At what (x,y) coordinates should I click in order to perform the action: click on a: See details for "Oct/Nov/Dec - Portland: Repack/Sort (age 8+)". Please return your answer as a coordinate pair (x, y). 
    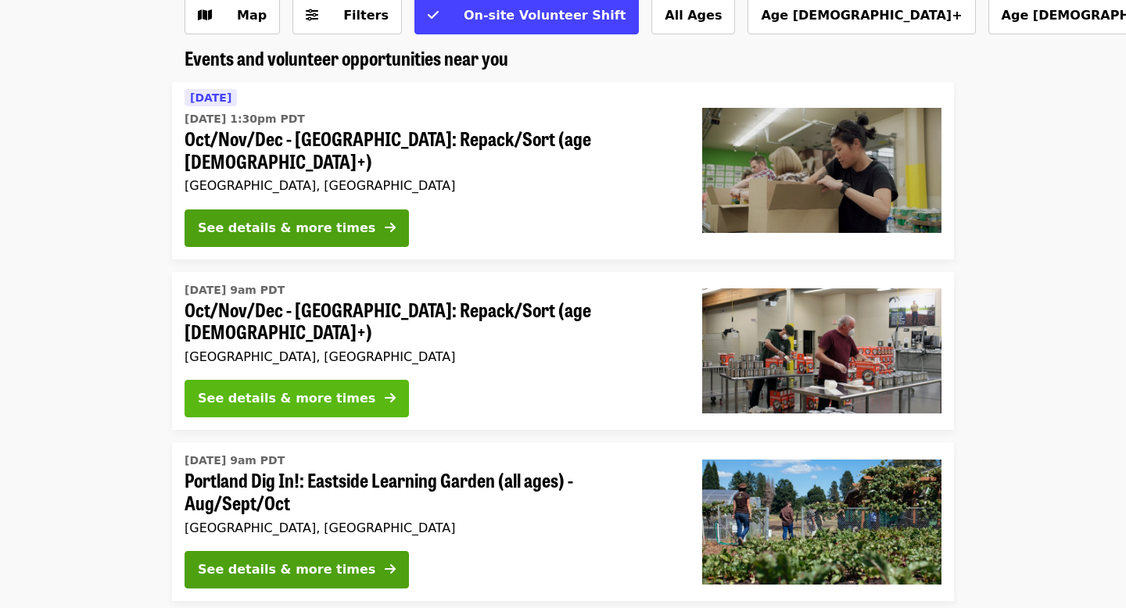
    Looking at the image, I should click on (563, 170).